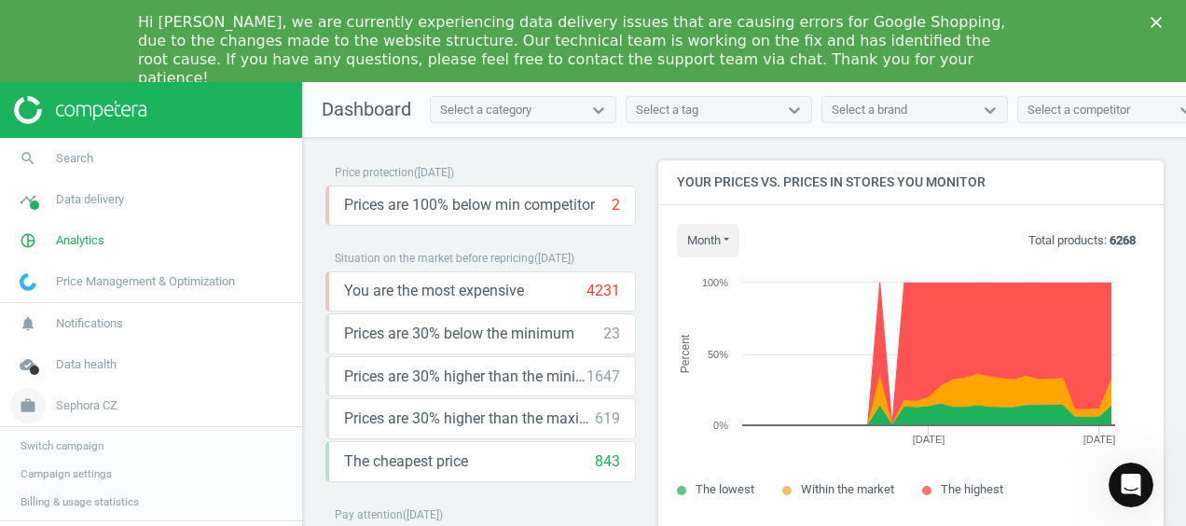 This screenshot has width=1186, height=526. I want to click on i: notifications, so click(28, 323).